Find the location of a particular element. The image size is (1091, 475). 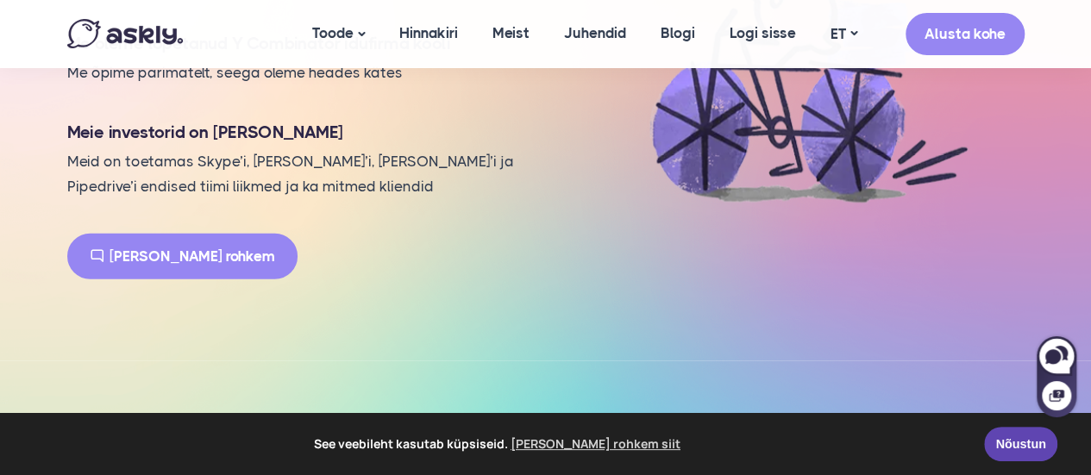

p: Me õpime parimatelt, seega oleme heades kätes is located at coordinates (296, 72).